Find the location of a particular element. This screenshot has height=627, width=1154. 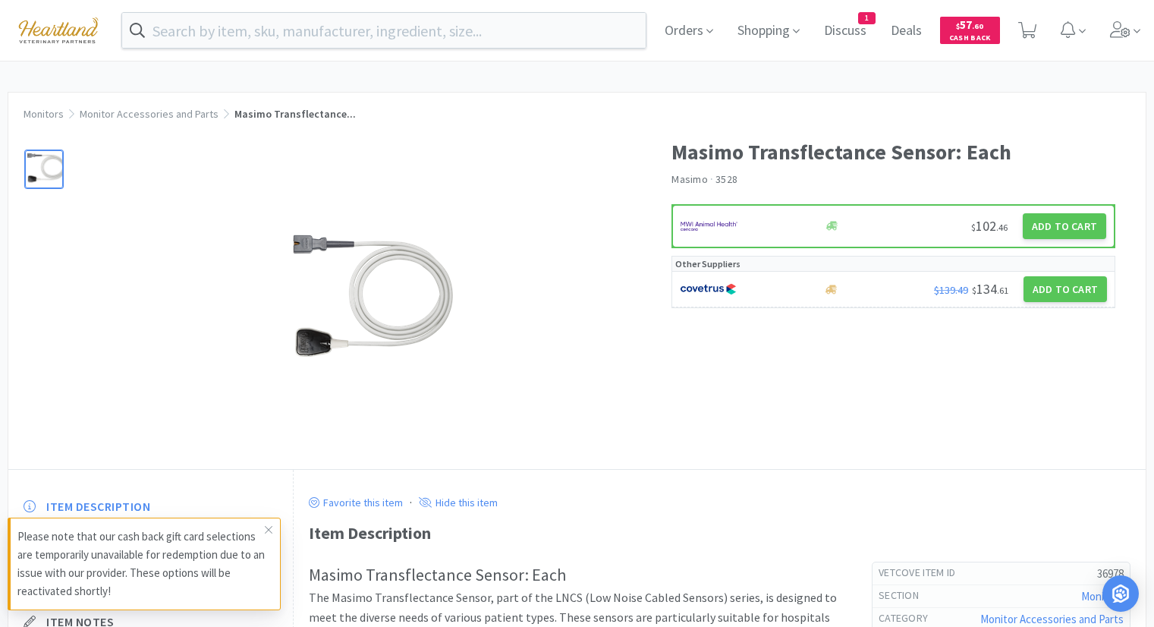

span: 57 is located at coordinates (970, 24).